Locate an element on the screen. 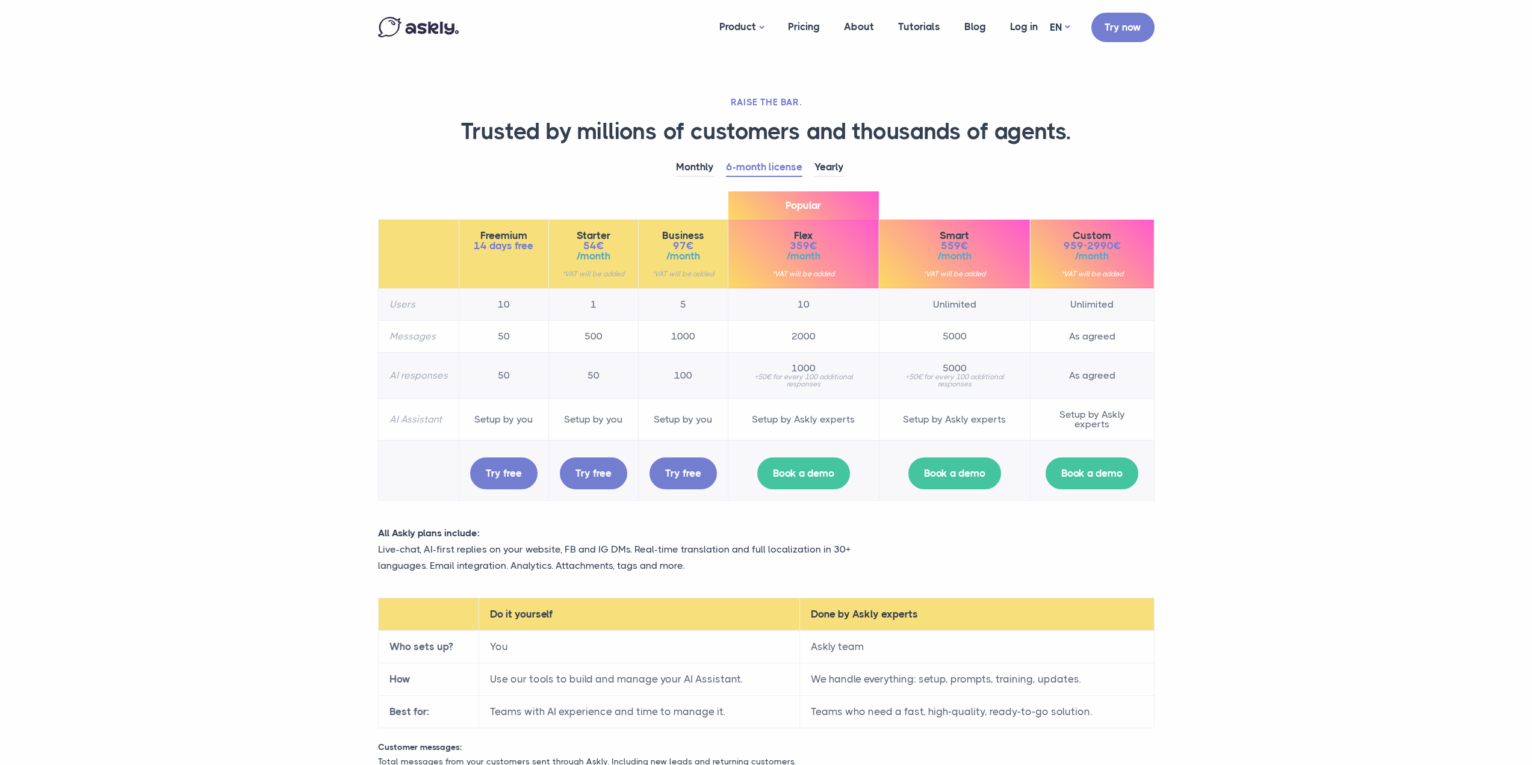  span: Popular is located at coordinates (804, 205).